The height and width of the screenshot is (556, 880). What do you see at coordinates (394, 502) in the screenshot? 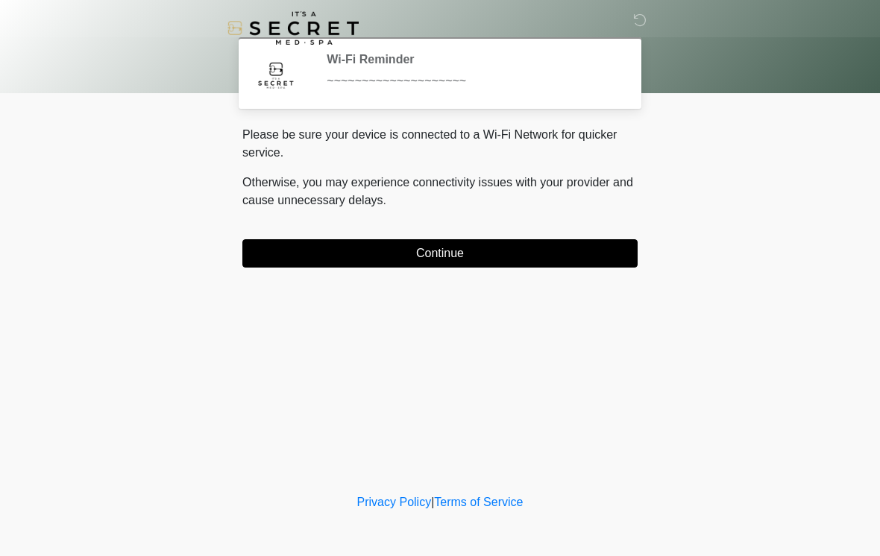
I see `a: Privacy Policy` at bounding box center [394, 502].